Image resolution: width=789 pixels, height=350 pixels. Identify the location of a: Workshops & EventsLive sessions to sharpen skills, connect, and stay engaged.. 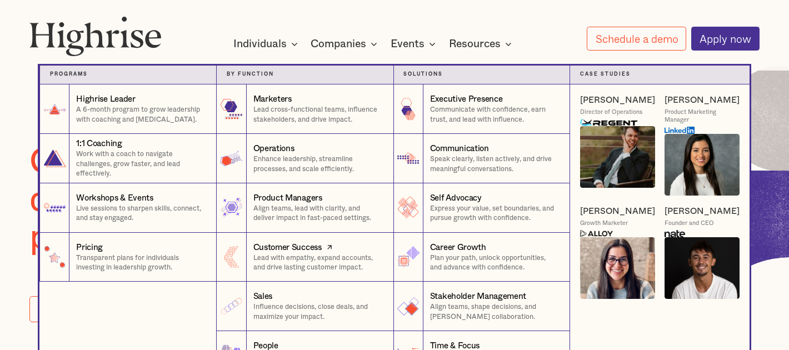
(128, 208).